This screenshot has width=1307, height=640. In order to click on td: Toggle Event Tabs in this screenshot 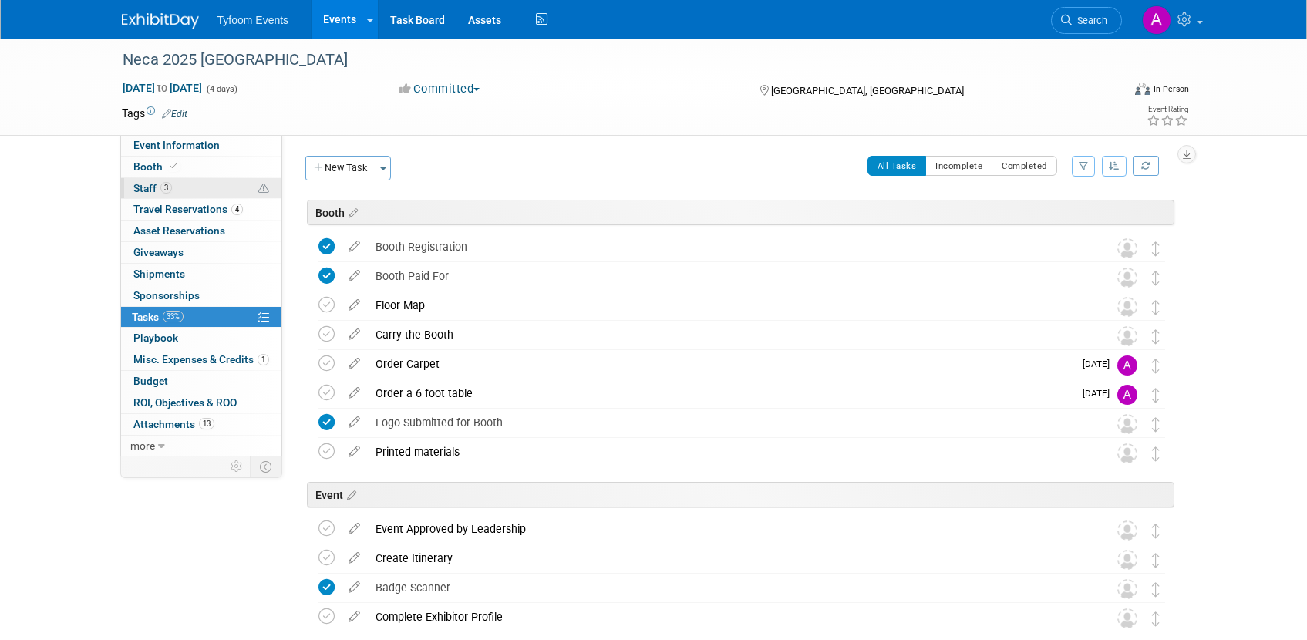, I will do `click(265, 467)`.